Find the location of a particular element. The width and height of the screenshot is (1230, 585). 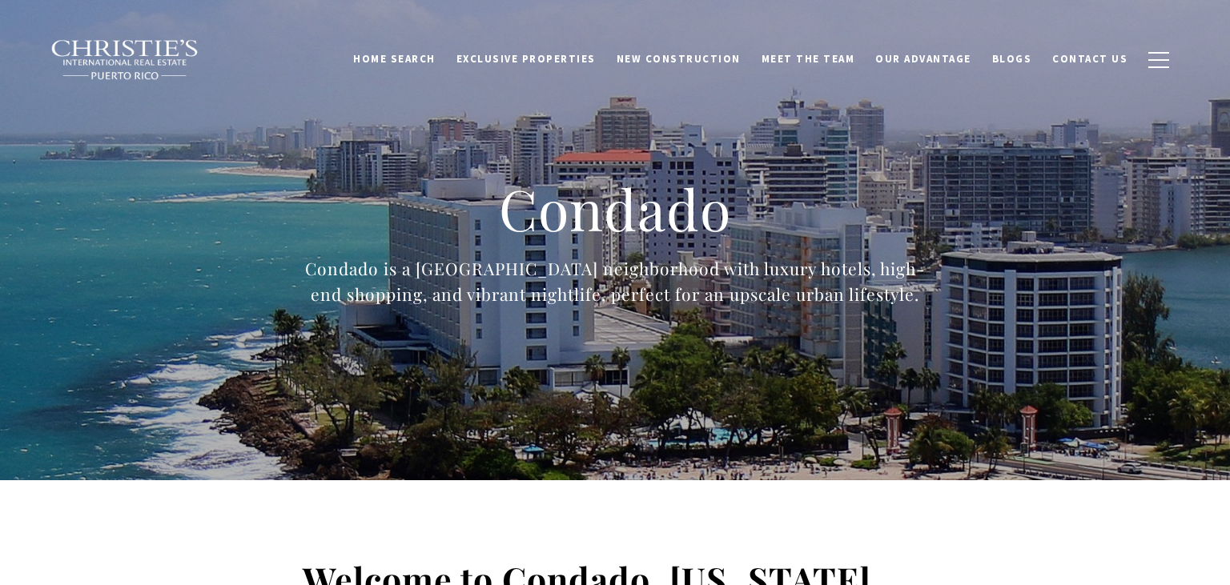

a: Blogs is located at coordinates (1012, 59).